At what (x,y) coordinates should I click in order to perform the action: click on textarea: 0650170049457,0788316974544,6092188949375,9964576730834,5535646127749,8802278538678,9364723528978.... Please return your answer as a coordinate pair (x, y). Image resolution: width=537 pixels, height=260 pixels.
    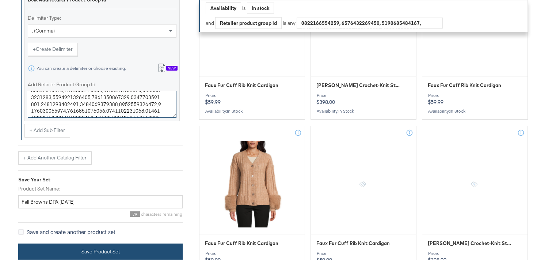
    Looking at the image, I should click on (102, 104).